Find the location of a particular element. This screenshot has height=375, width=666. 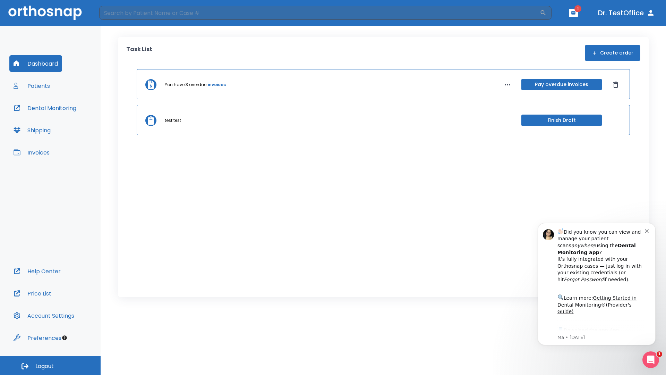

button: Shipping is located at coordinates (32, 130).